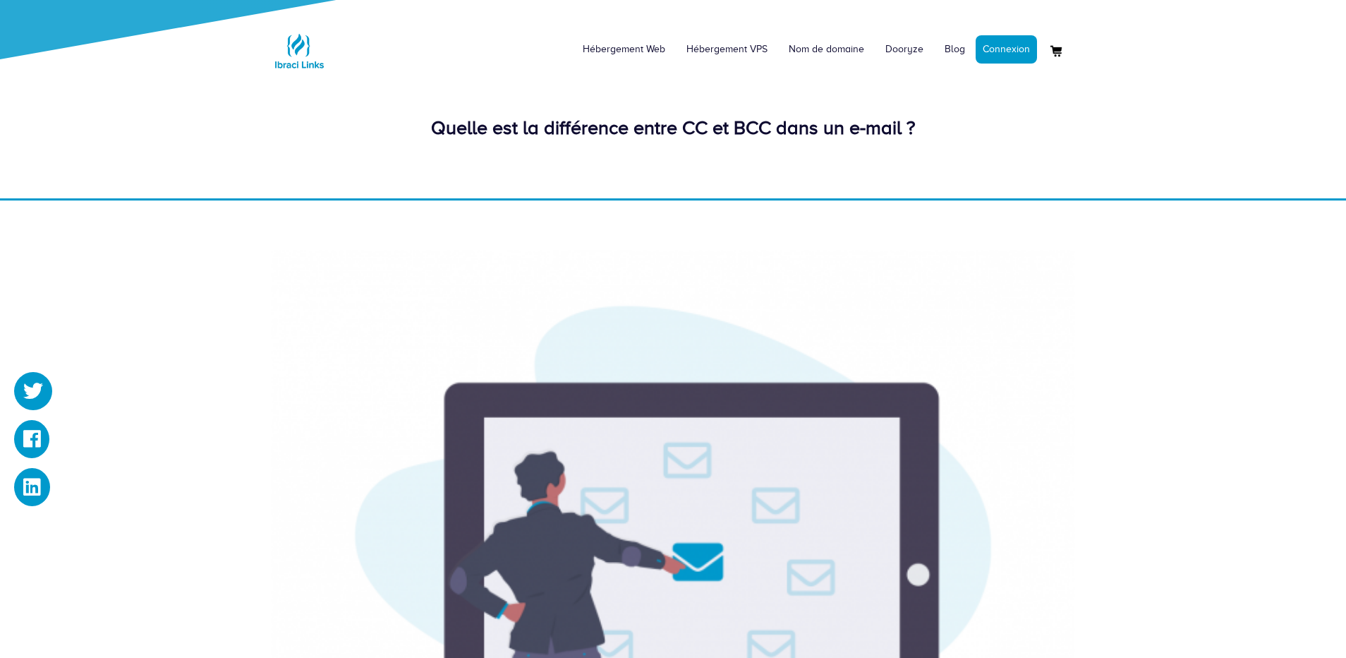 The width and height of the screenshot is (1346, 658). I want to click on img: Logo Ibraci Links, so click(299, 51).